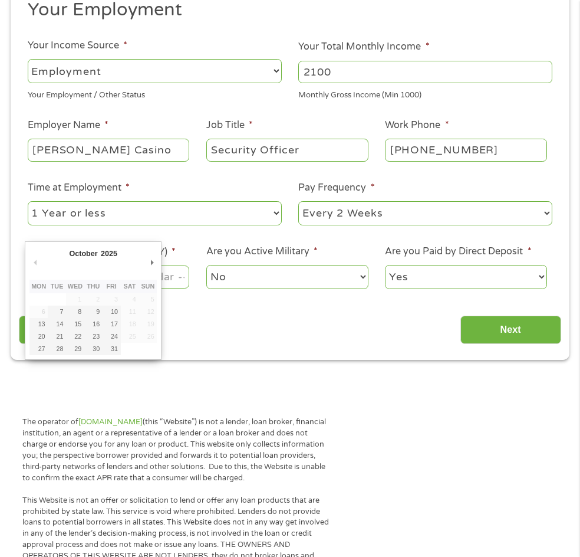  What do you see at coordinates (78, 188) in the screenshot?
I see `label: Time at Employment` at bounding box center [78, 188].